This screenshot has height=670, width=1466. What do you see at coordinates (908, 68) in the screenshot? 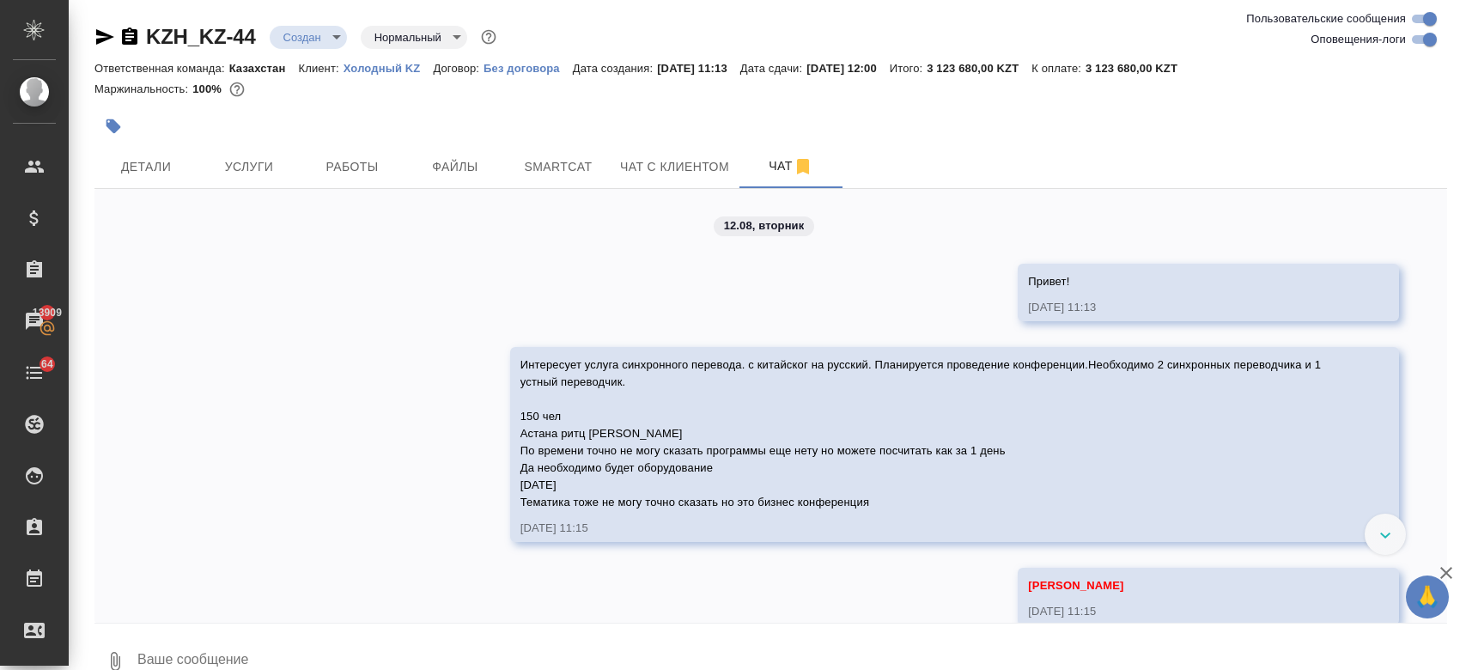
I see `p: Итого:` at bounding box center [908, 68].